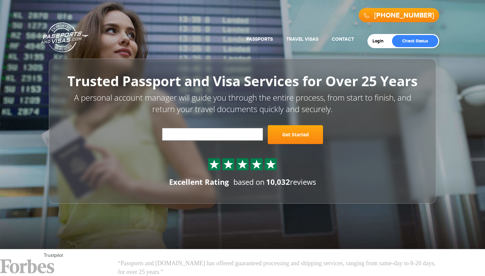 This screenshot has width=485, height=276. I want to click on a: Check Status, so click(415, 41).